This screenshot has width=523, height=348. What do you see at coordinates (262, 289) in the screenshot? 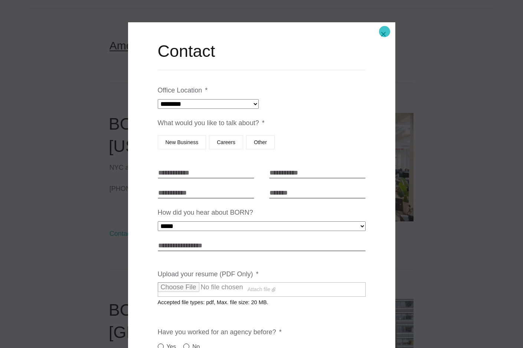
I see `label: Attach file` at bounding box center [262, 289].